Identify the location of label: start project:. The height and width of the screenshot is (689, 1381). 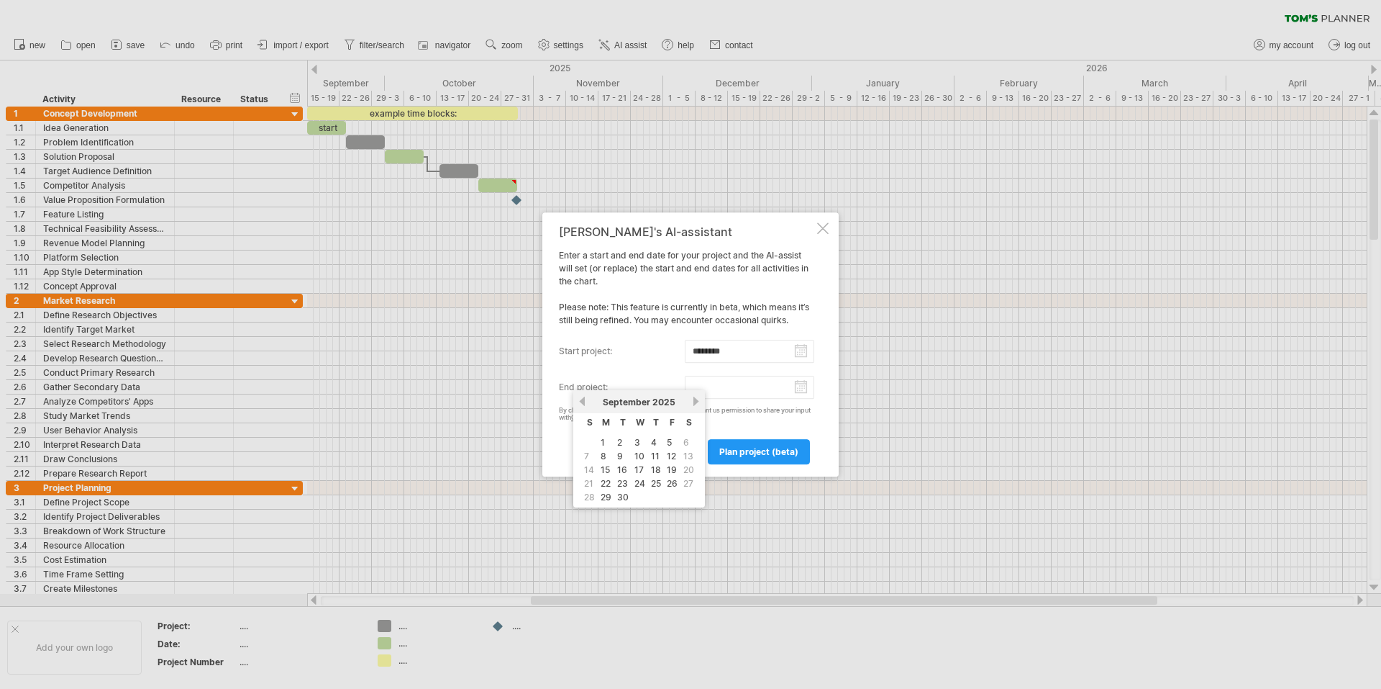
(622, 351).